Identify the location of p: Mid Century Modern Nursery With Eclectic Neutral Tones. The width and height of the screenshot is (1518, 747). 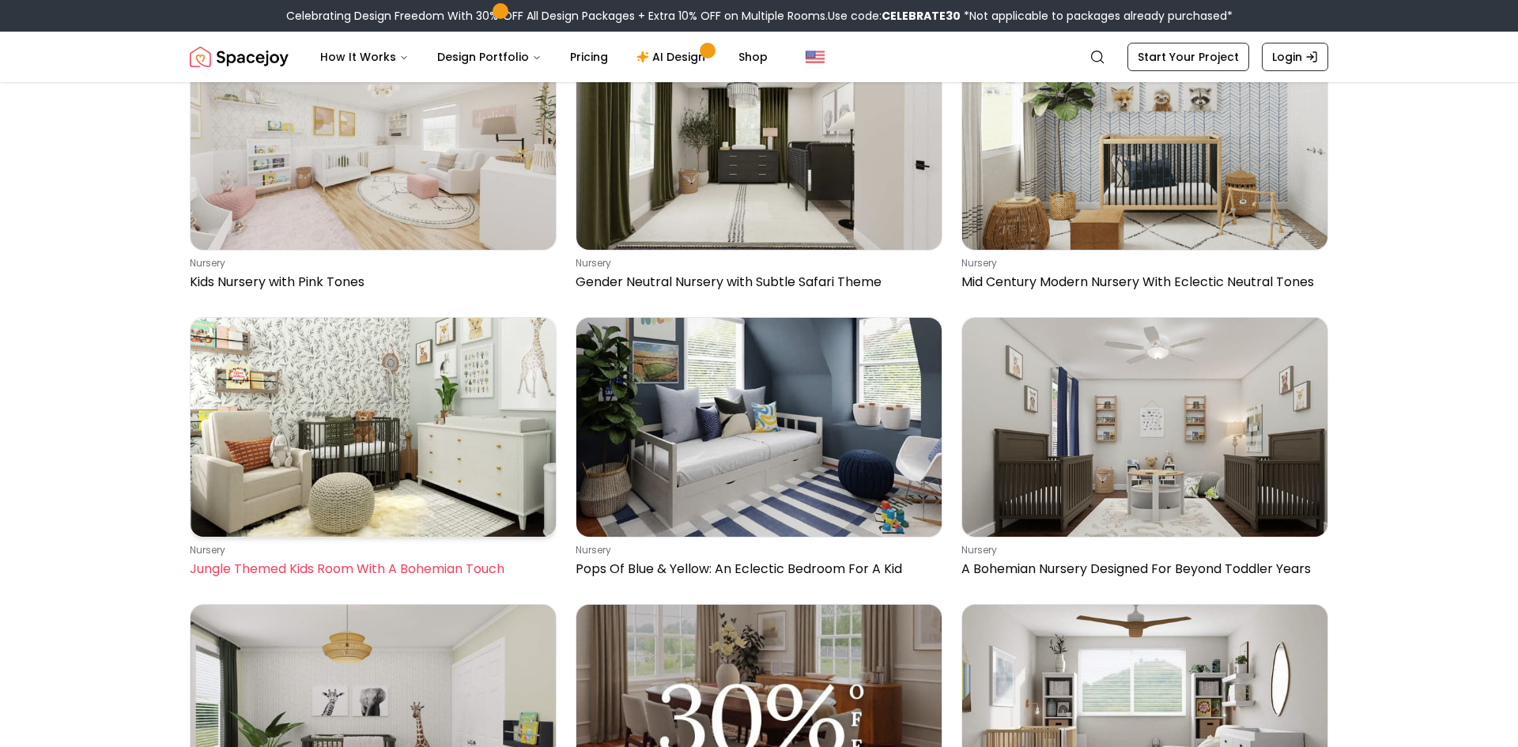
(1142, 282).